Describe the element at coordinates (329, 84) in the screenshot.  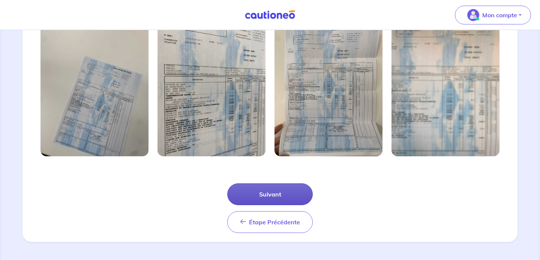
I see `img: Image mal cadrée 3` at that location.